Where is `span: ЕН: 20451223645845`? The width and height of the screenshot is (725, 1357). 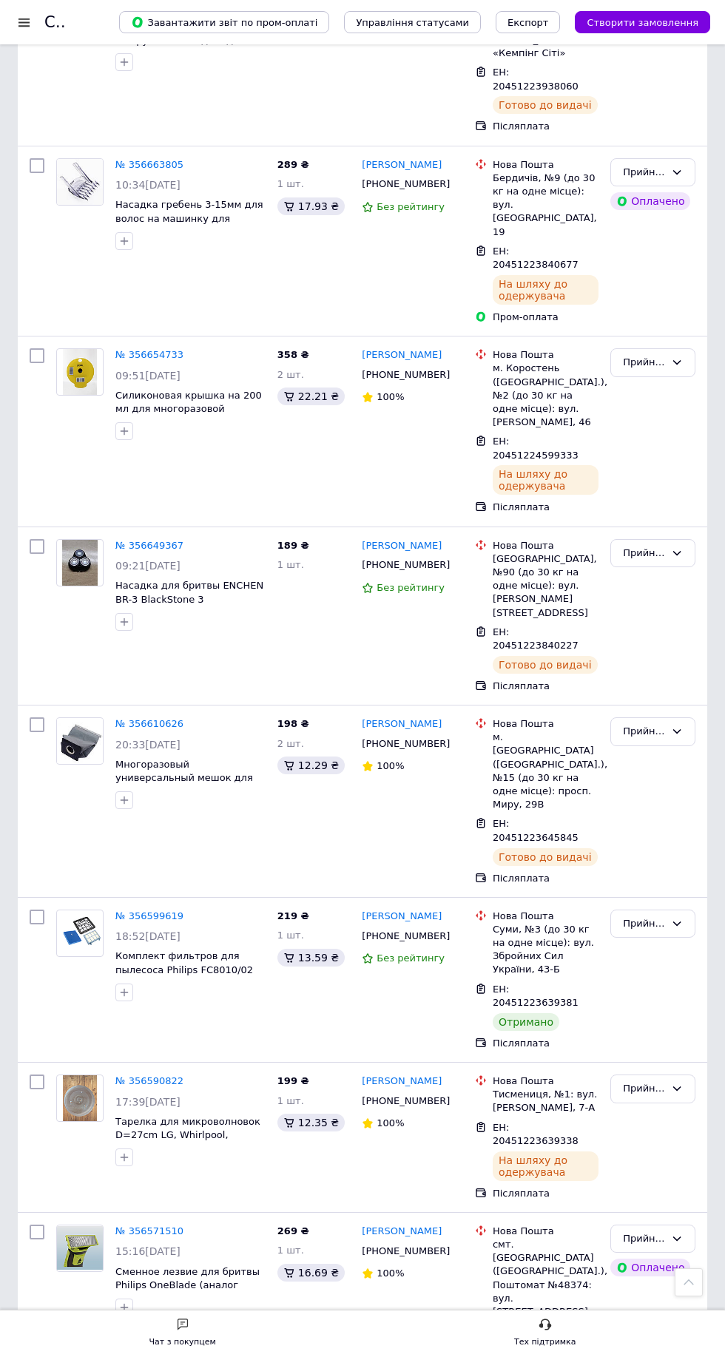
span: ЕН: 20451223645845 is located at coordinates (535, 831).